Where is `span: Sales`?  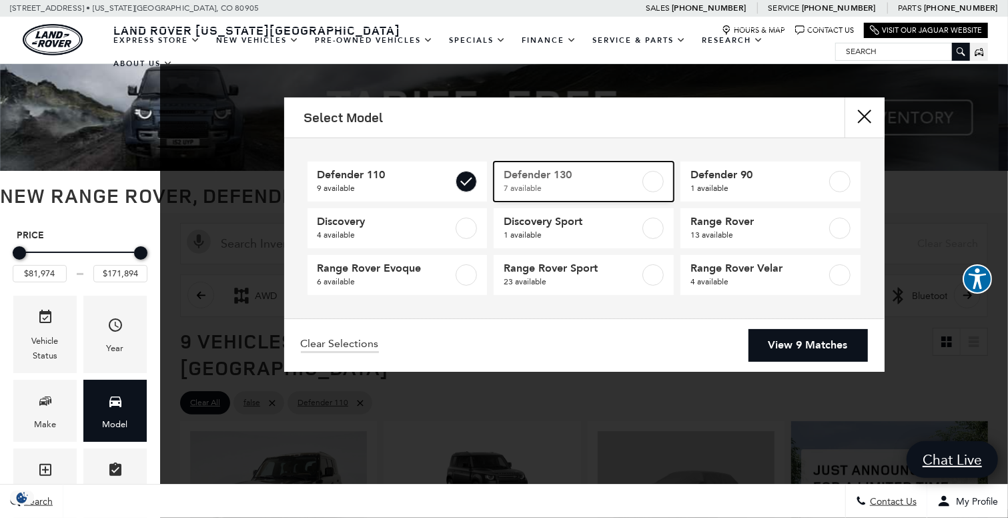 span: Sales is located at coordinates (658, 8).